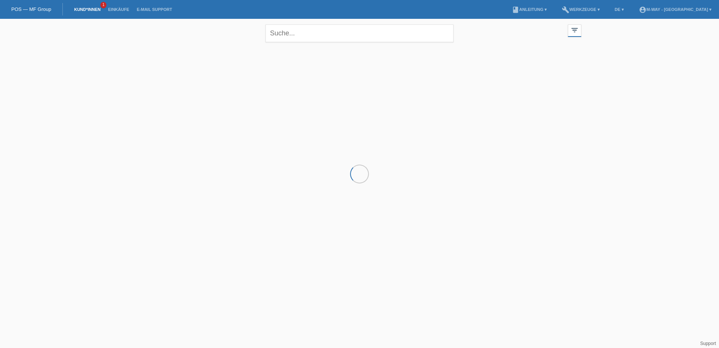  Describe the element at coordinates (619, 9) in the screenshot. I see `a: DE ▾` at that location.